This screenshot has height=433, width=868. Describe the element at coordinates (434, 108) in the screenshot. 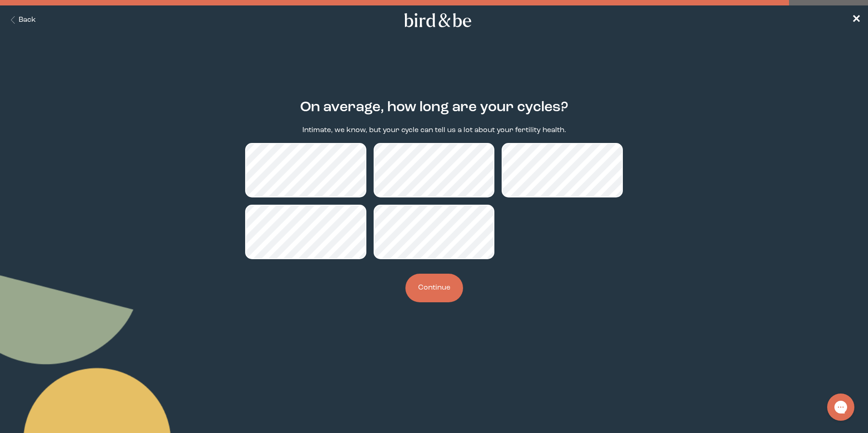

I see `h2: On average, how long are your cycles?` at that location.